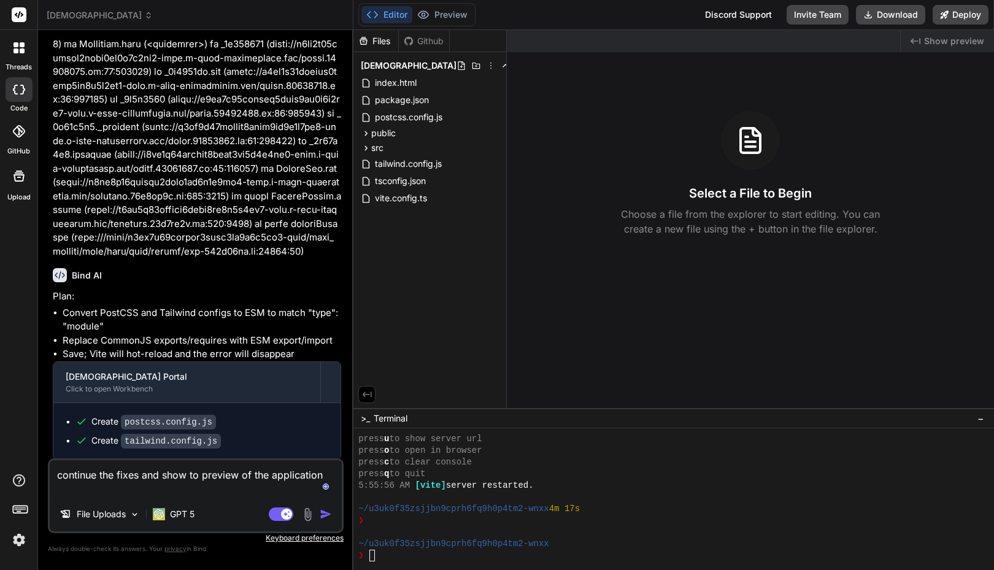  I want to click on span: Show preview, so click(954, 41).